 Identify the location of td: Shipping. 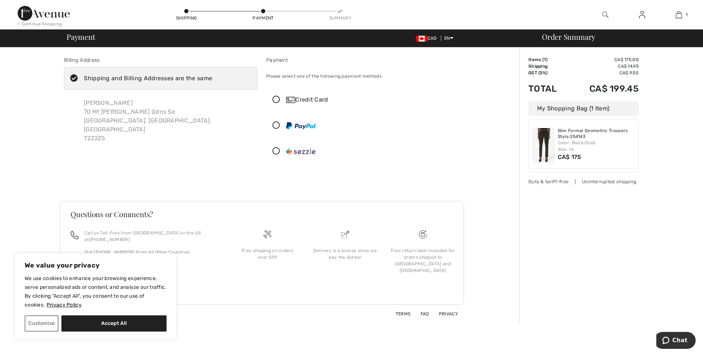
(548, 66).